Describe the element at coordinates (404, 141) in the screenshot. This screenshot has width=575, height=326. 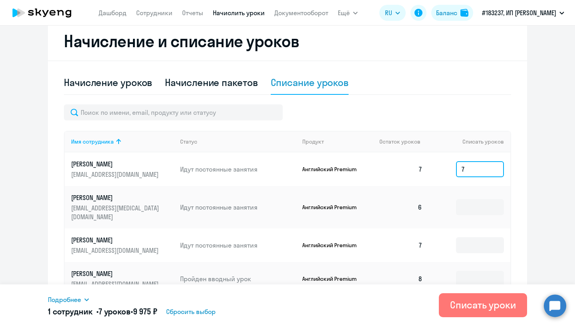
I see `div: Остаток уроков` at that location.